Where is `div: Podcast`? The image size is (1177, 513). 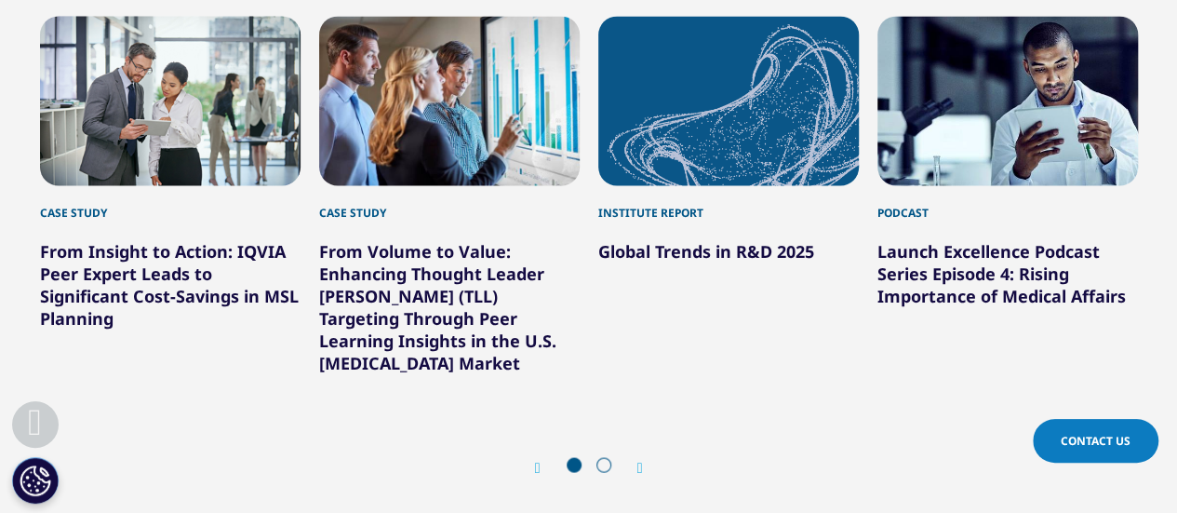 div: Podcast is located at coordinates (1008, 203).